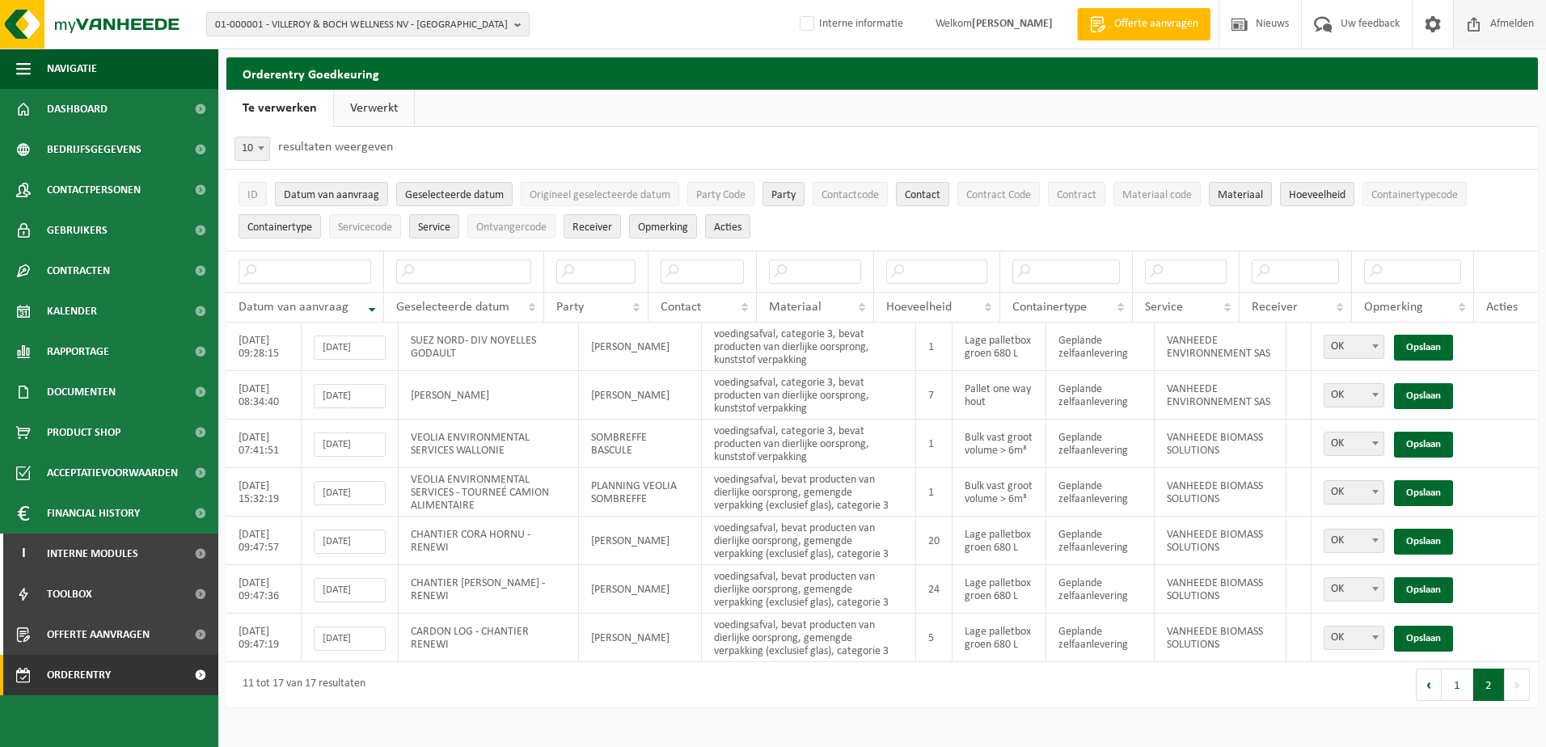  What do you see at coordinates (488, 541) in the screenshot?
I see `td: CHANTIER CORA HORNU - RENEWI` at bounding box center [488, 541].